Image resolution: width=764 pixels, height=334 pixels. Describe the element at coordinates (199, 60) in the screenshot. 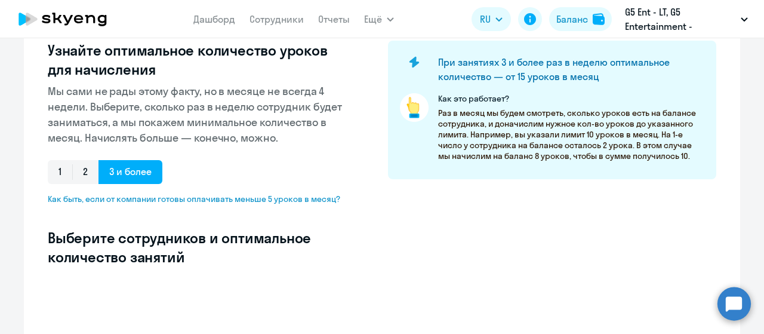

I see `h3: Узнайте оптимальное количество уроков для начисления` at that location.